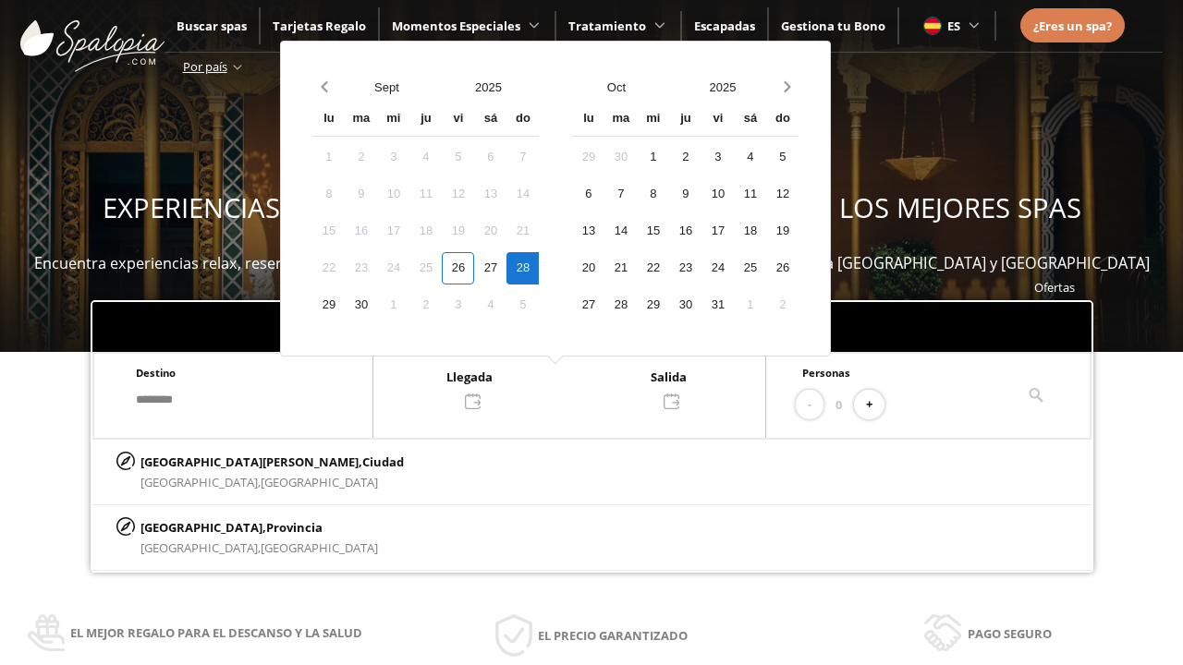  I want to click on div: 16, so click(685, 231).